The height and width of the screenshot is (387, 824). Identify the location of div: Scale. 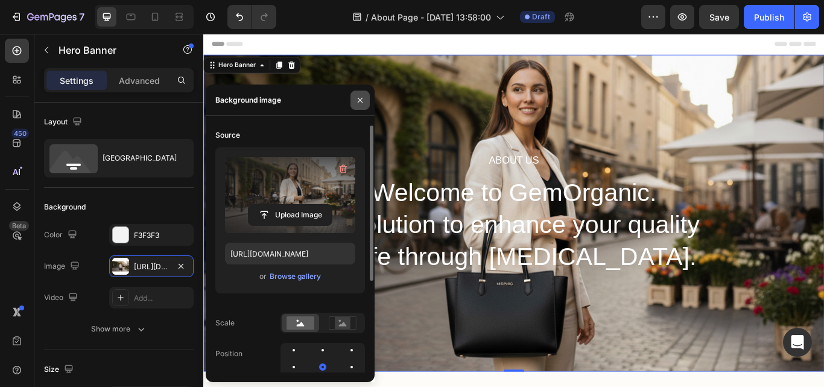
(225, 323).